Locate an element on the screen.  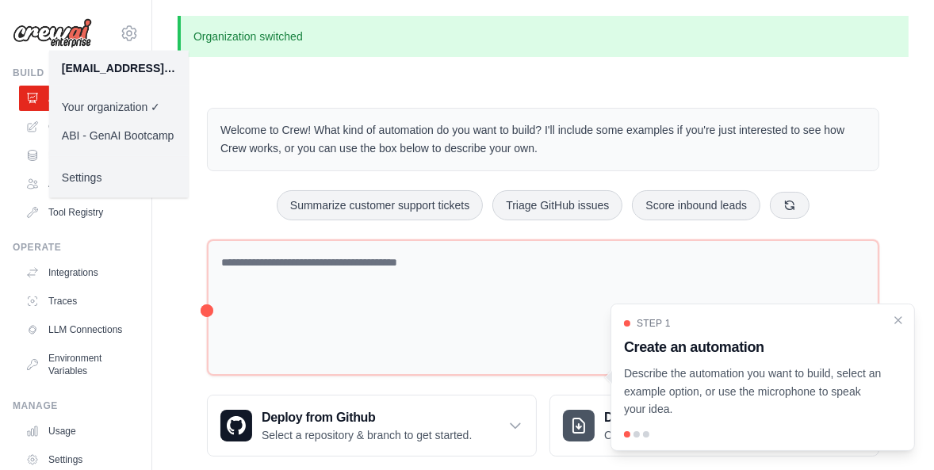
a: Traces is located at coordinates (78, 301).